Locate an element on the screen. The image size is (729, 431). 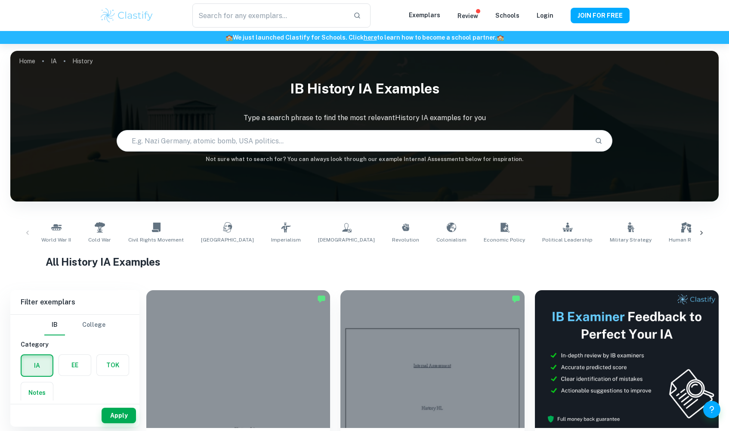
h1: All History IA Examples is located at coordinates (364, 262).